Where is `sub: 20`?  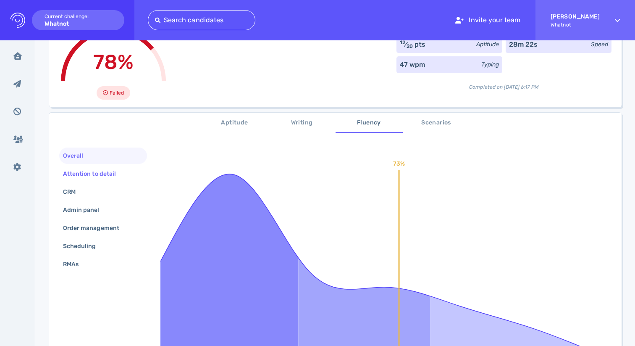
sub: 20 is located at coordinates (409, 46).